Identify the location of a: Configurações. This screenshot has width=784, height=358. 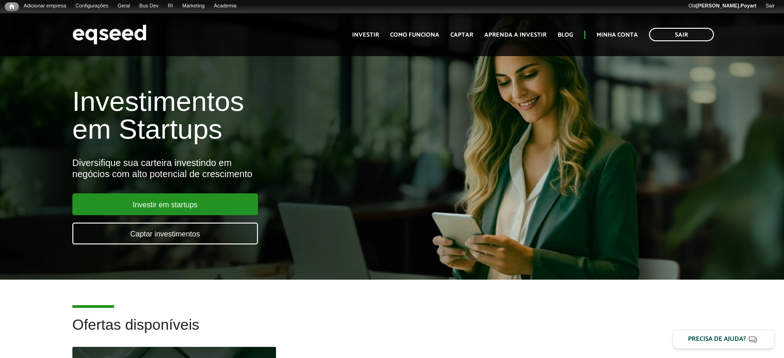
(92, 6).